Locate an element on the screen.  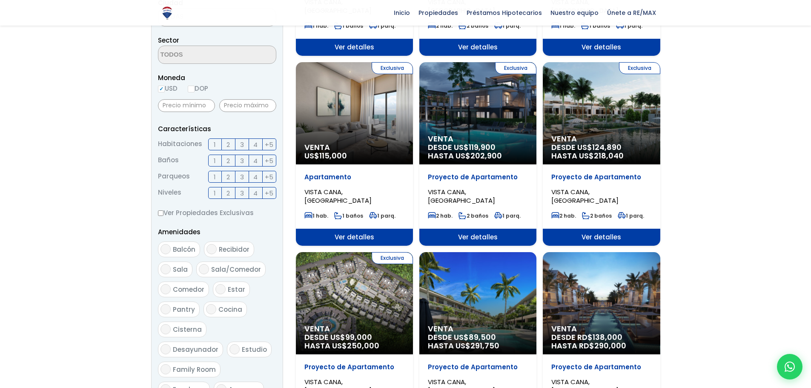
label: DOP is located at coordinates (198, 88).